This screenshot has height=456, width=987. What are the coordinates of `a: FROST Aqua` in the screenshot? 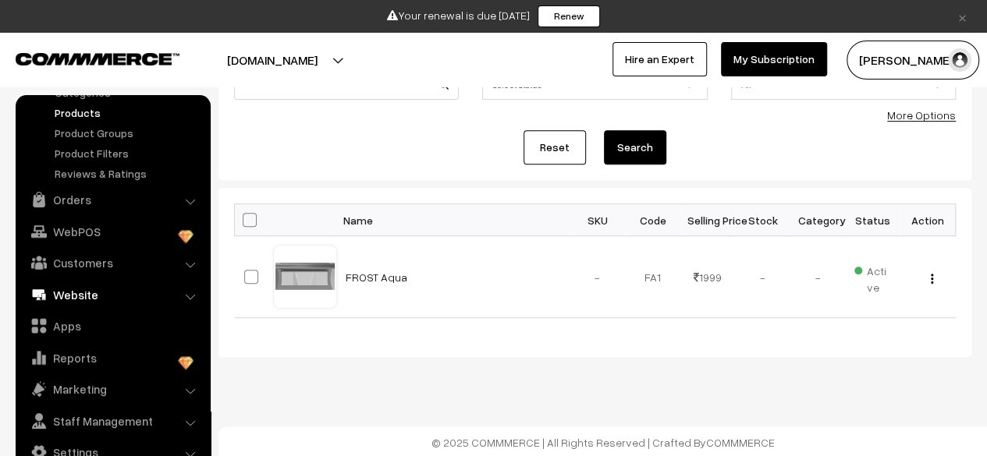 It's located at (376, 277).